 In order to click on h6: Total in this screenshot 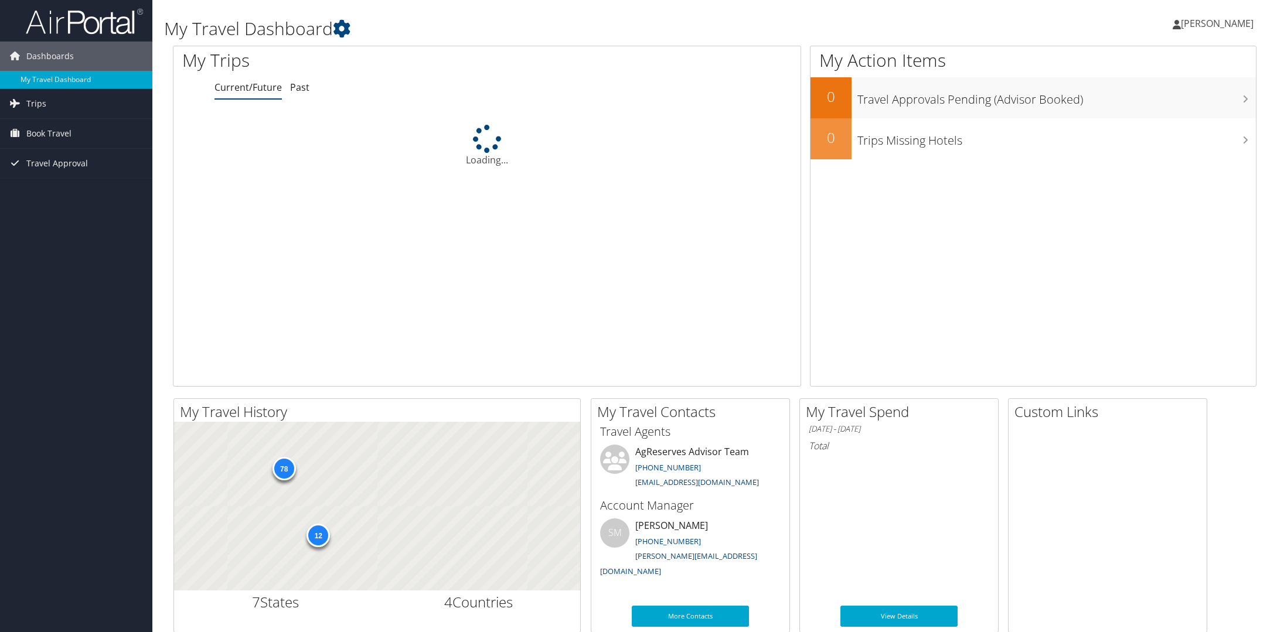, I will do `click(899, 446)`.